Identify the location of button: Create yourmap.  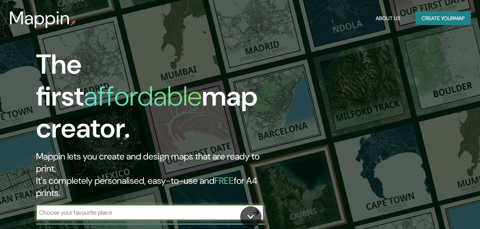
(443, 18).